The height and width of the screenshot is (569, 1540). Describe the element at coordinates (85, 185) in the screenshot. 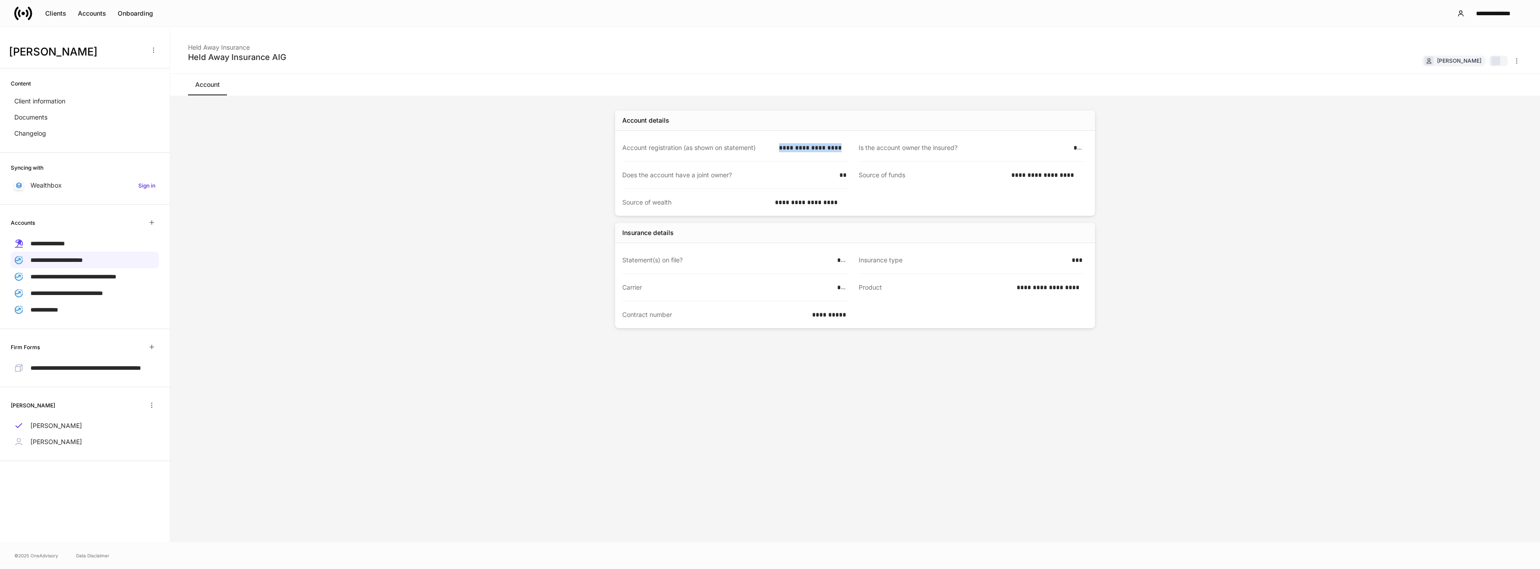

I see `a: WealthboxSign in` at that location.